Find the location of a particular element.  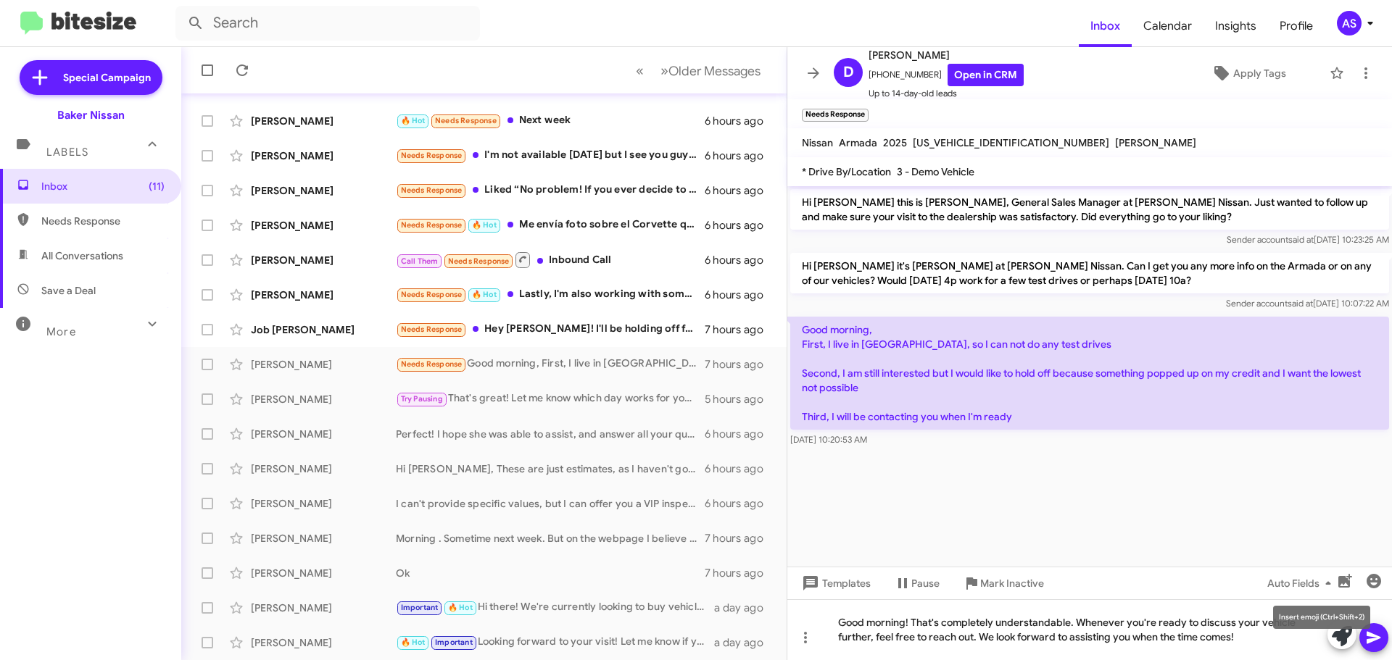

div: 5 hours ago is located at coordinates (739, 399).